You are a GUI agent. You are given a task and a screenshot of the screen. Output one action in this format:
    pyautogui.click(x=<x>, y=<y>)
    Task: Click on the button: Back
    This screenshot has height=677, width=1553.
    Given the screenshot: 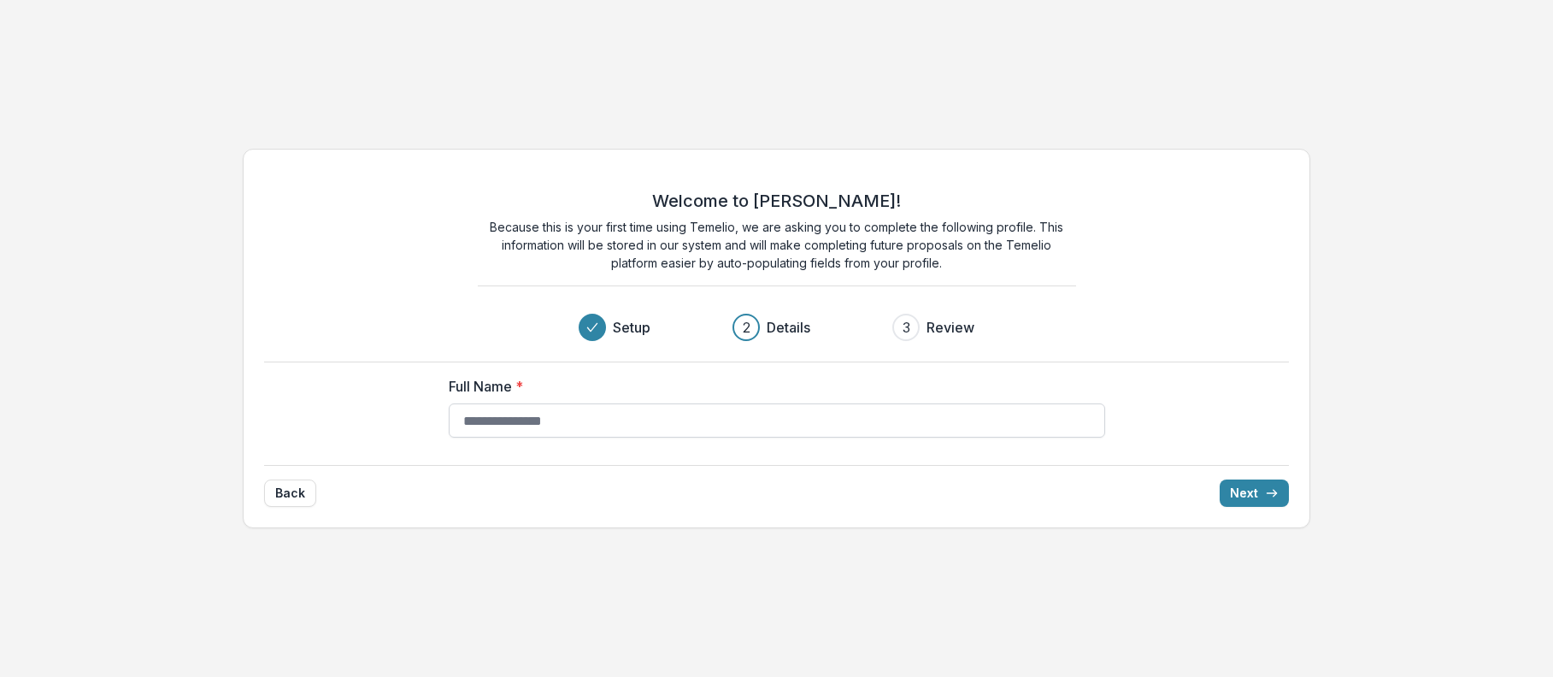 What is the action you would take?
    pyautogui.click(x=290, y=493)
    